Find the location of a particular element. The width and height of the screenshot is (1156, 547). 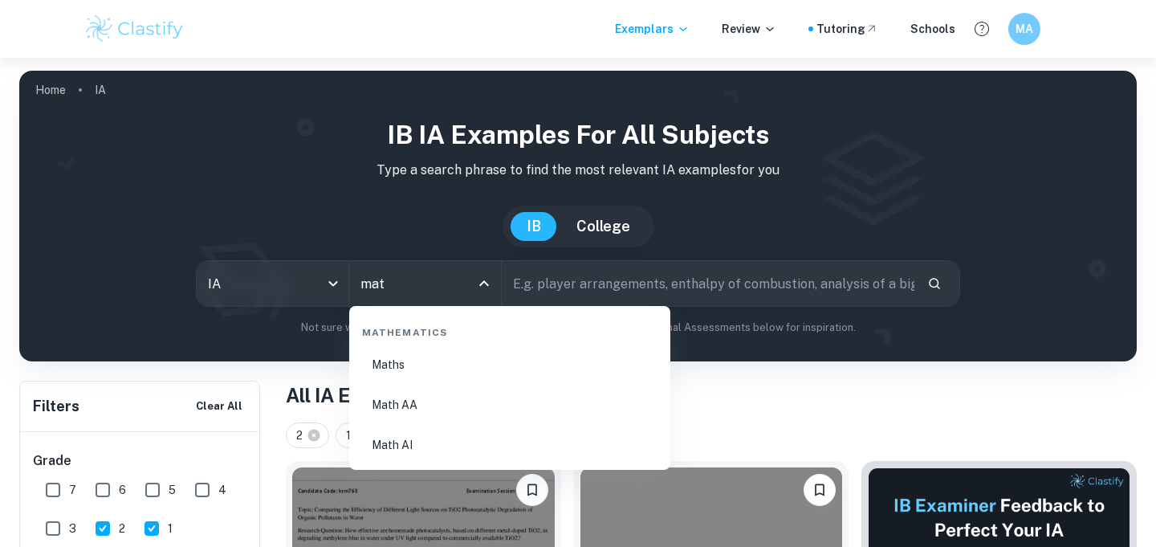

div: Mathematics is located at coordinates (510, 329).